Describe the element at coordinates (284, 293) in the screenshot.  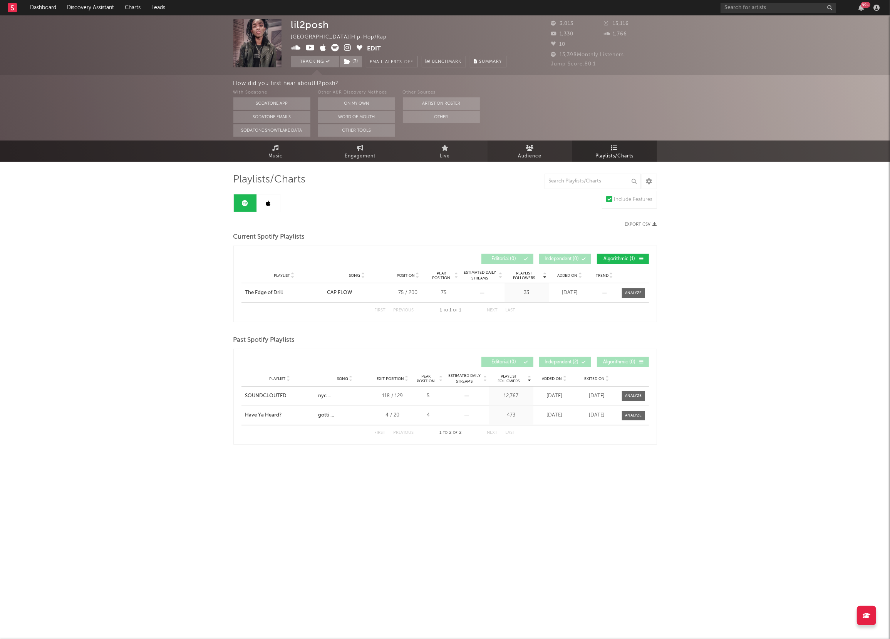
I see `a: The Edge of Drill` at that location.